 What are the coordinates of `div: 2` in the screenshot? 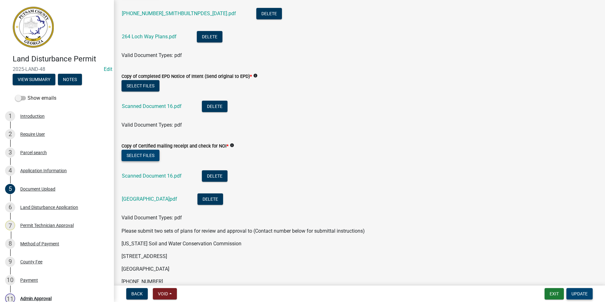 It's located at (10, 134).